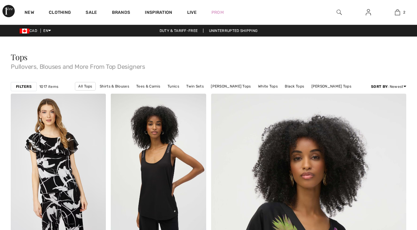 This screenshot has height=230, width=417. What do you see at coordinates (148, 86) in the screenshot?
I see `a: Tees & Camis` at bounding box center [148, 86].